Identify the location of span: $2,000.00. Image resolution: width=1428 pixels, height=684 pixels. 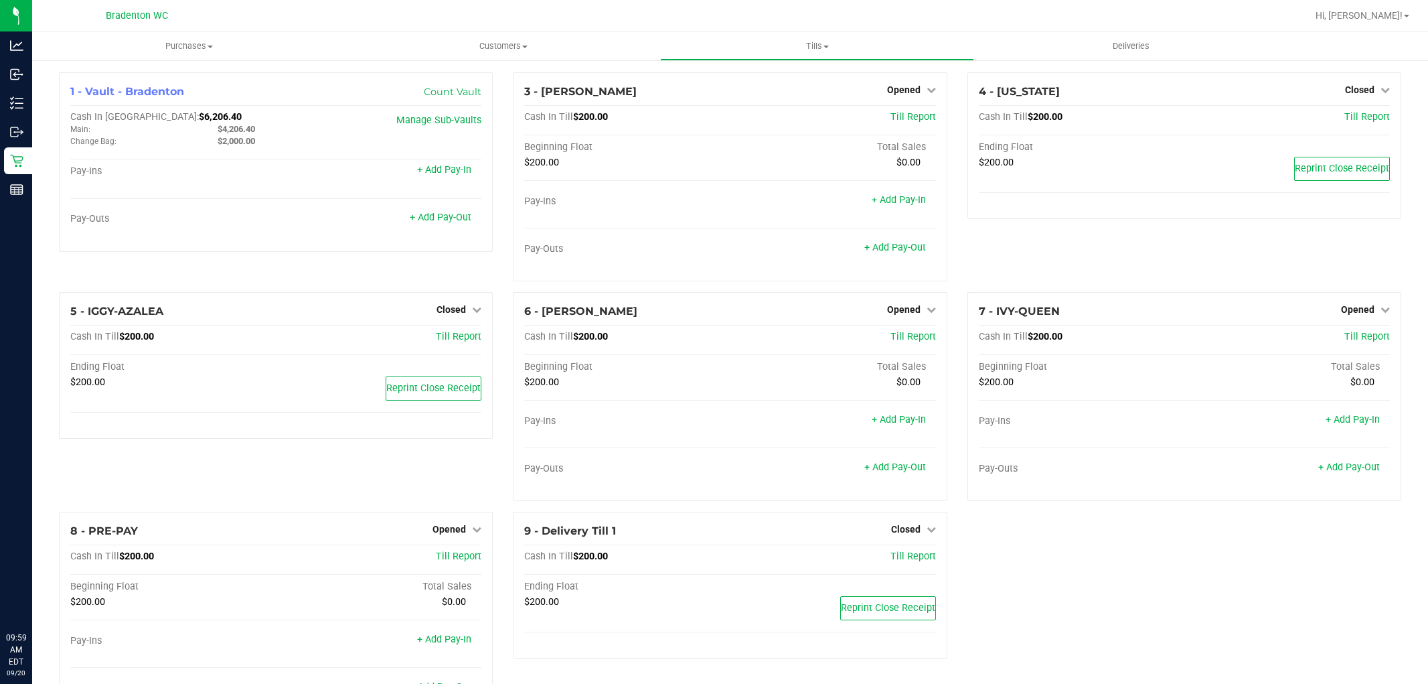
(236, 141).